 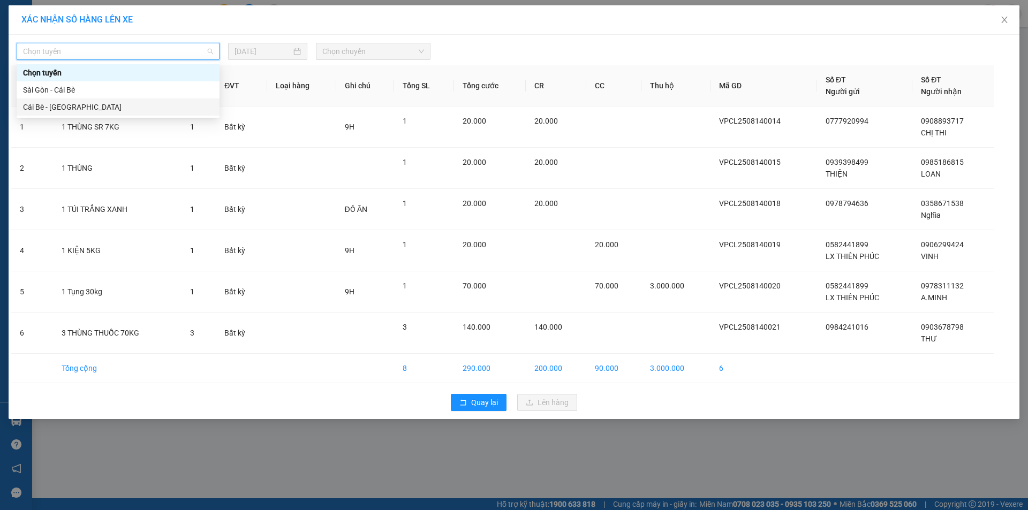 I want to click on span: close, so click(x=1005, y=20).